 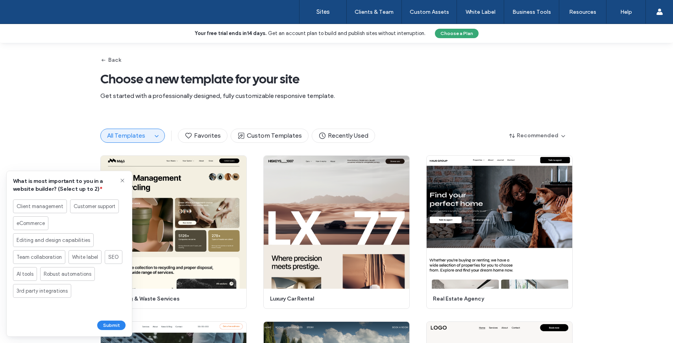 I want to click on span: What is most important to you in a website builder? (Select up to 2), so click(x=58, y=185).